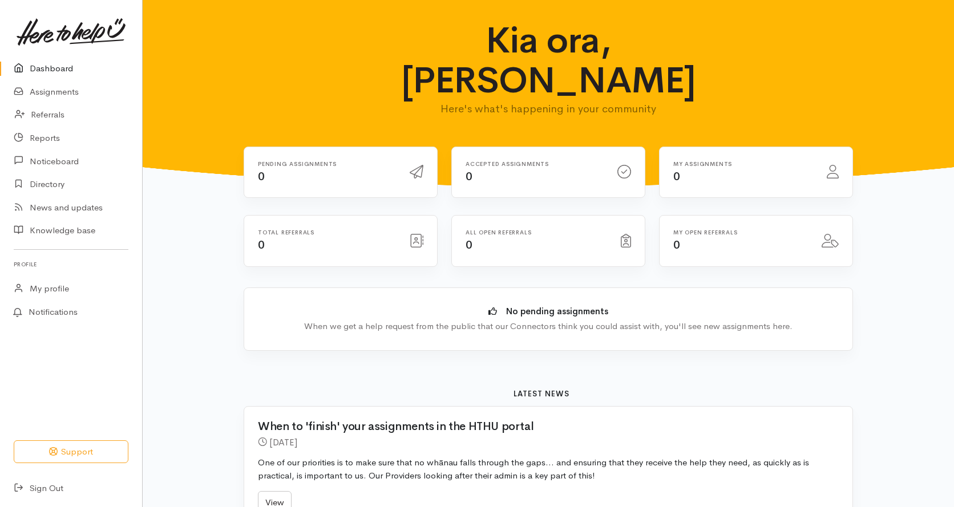  I want to click on button: Support, so click(71, 452).